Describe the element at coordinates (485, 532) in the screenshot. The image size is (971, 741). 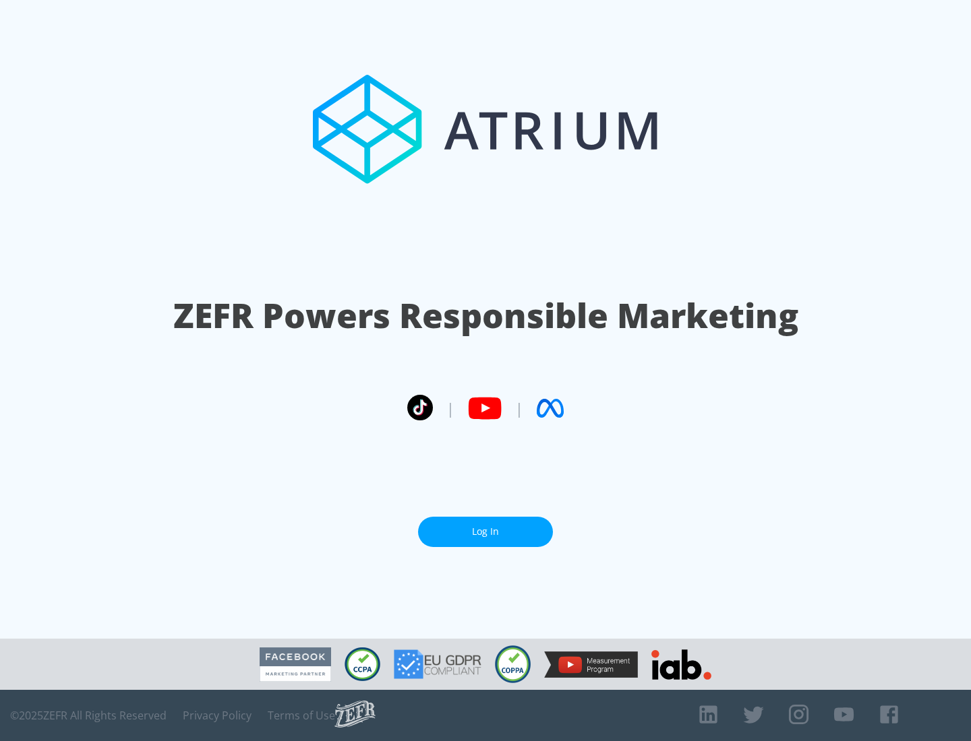
I see `a: Log In` at that location.